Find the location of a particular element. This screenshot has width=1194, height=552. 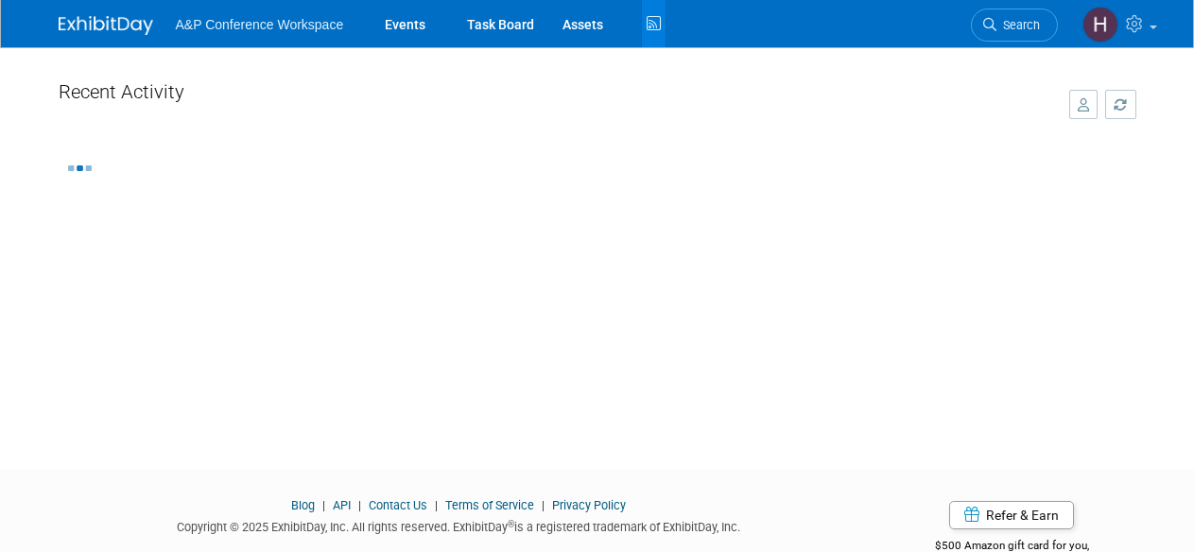

a: Refer & Earn is located at coordinates (1012, 515).